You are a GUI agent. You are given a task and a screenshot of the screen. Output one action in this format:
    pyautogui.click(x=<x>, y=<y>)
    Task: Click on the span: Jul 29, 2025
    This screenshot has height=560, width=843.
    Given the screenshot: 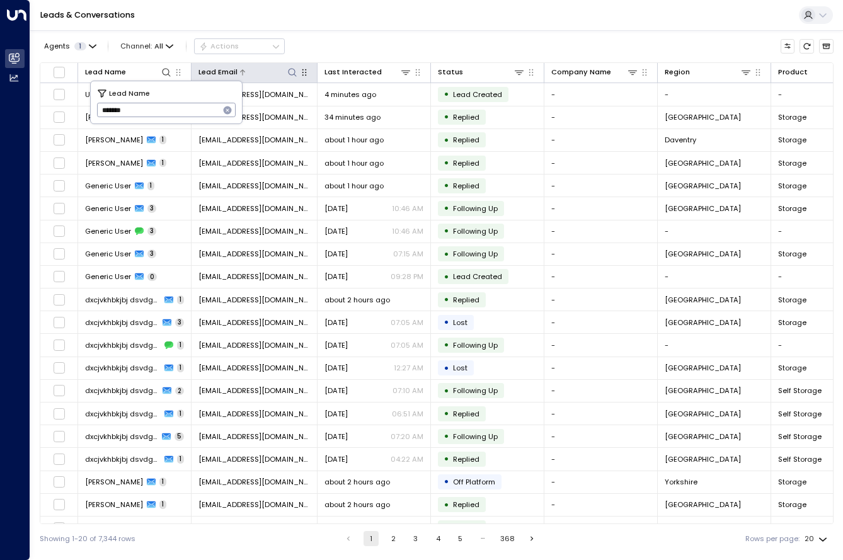 What is the action you would take?
    pyautogui.click(x=336, y=277)
    